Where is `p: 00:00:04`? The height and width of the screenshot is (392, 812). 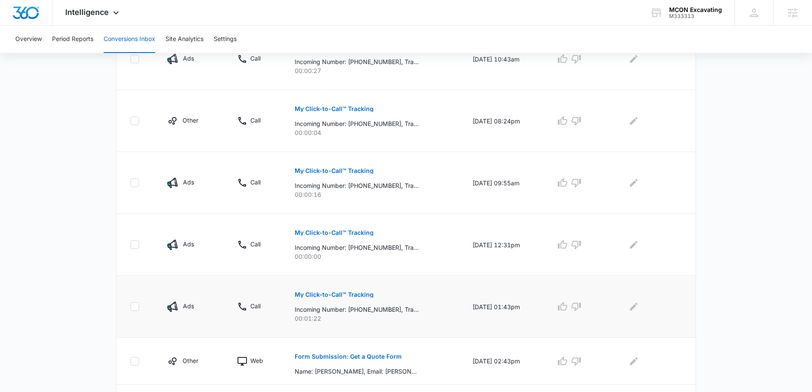 p: 00:00:04 is located at coordinates (373, 132).